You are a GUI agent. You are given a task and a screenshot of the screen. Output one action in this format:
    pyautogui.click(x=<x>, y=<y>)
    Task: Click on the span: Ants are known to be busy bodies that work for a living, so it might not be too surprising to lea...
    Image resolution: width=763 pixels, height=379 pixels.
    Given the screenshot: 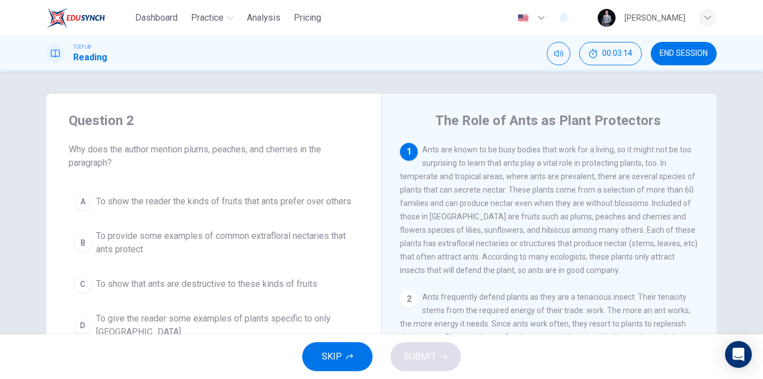 What is the action you would take?
    pyautogui.click(x=548, y=210)
    